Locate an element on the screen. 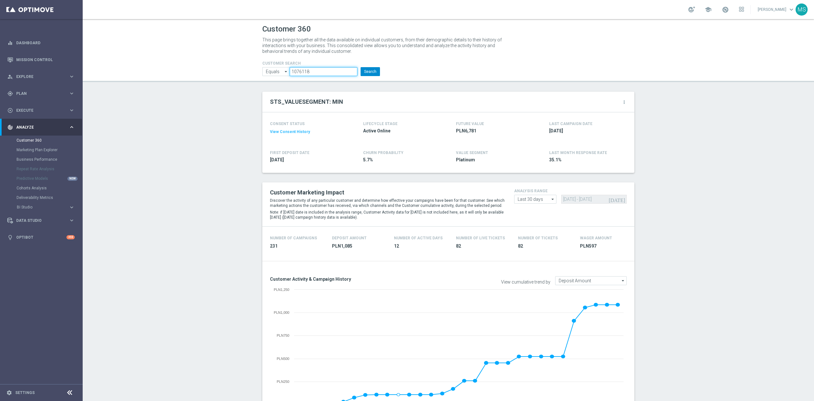 This screenshot has width=814, height=401. div: equalizer Dashboard is located at coordinates (41, 43).